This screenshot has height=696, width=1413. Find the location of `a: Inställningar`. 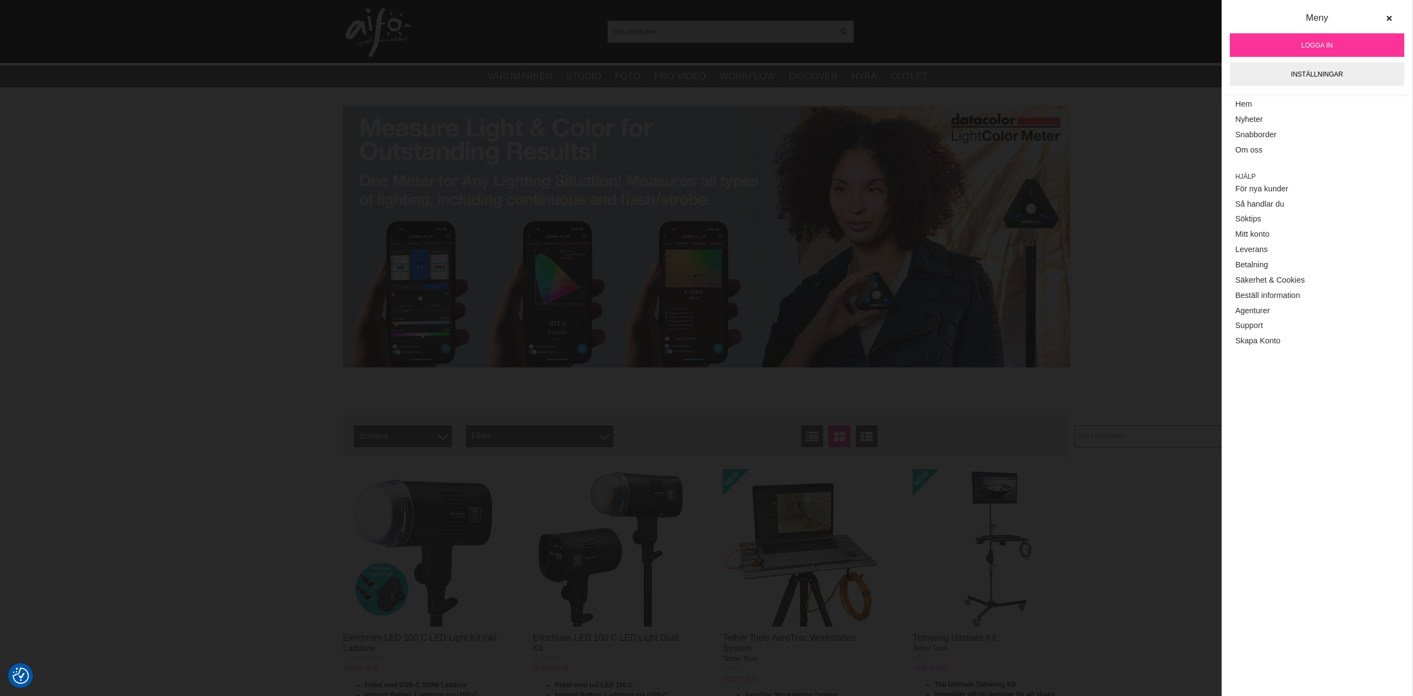

a: Inställningar is located at coordinates (1317, 74).